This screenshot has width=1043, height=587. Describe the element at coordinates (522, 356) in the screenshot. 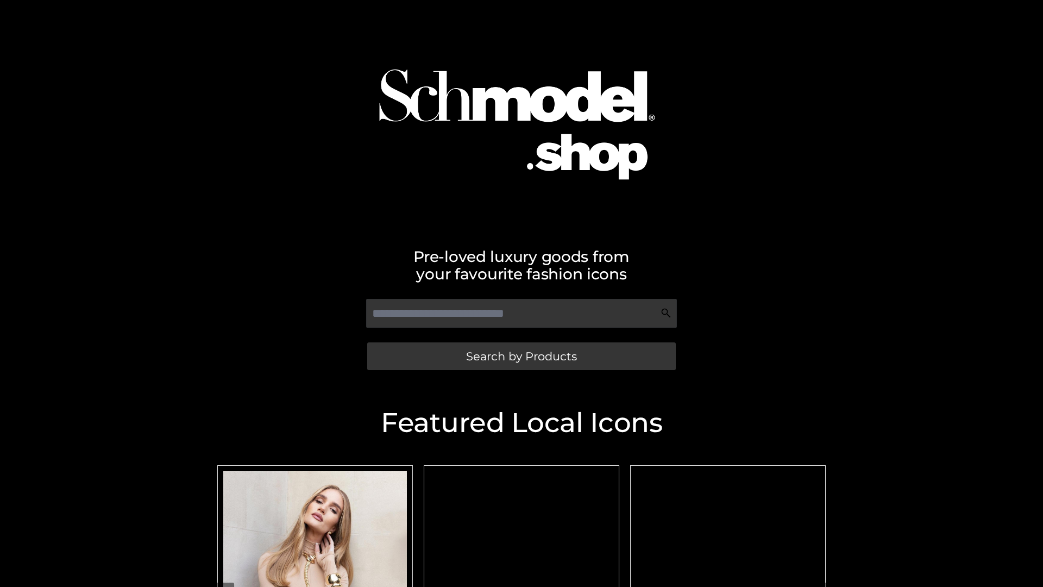

I see `span: Search by Products` at that location.